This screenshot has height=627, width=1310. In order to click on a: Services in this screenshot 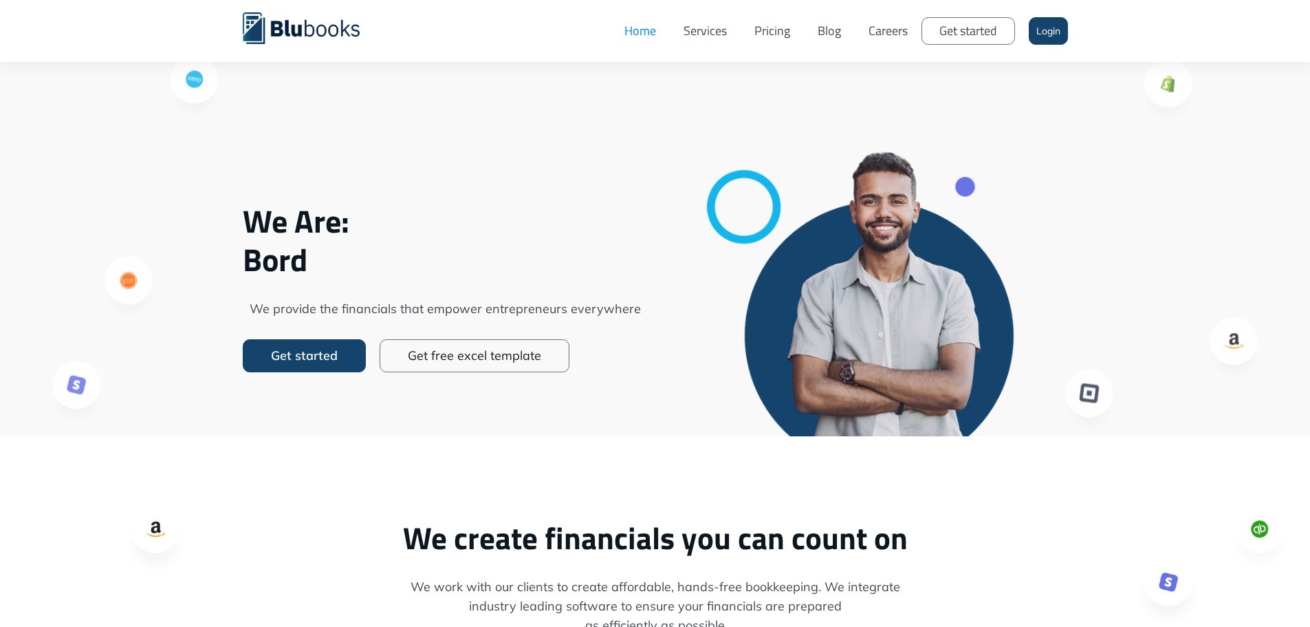, I will do `click(705, 31)`.